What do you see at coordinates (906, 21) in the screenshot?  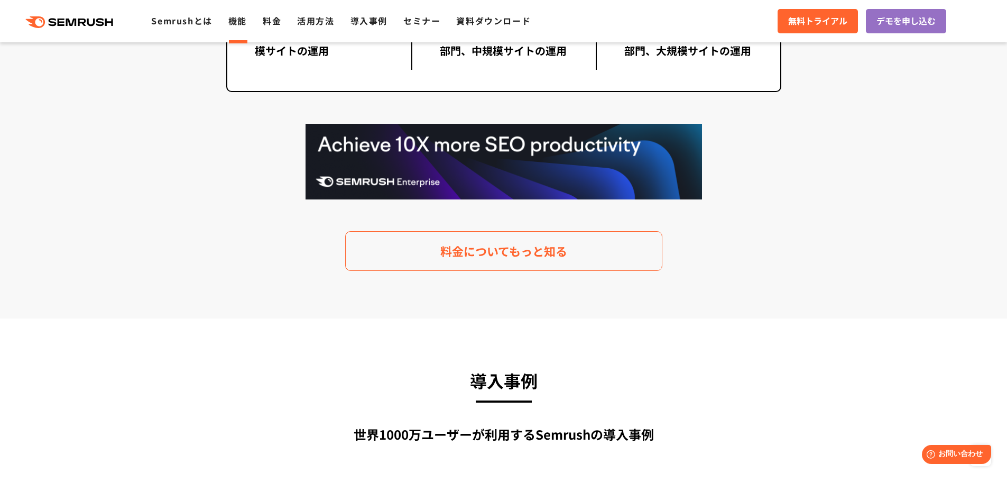 I see `span: デモを申し込む` at bounding box center [906, 21].